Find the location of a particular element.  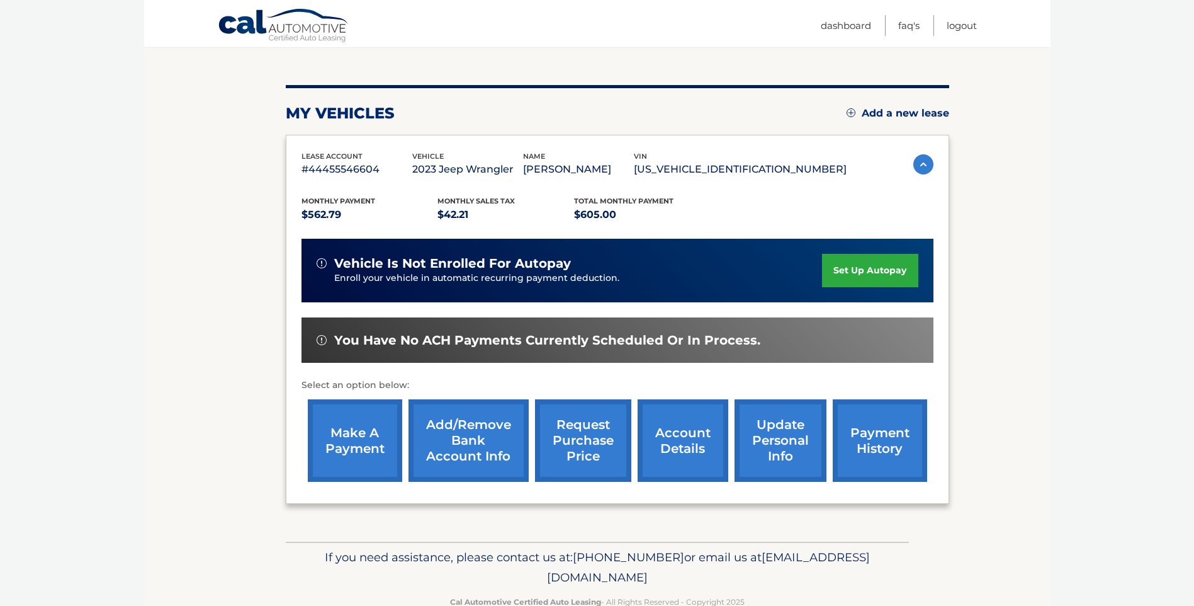

p: $42.21 is located at coordinates (506, 215).